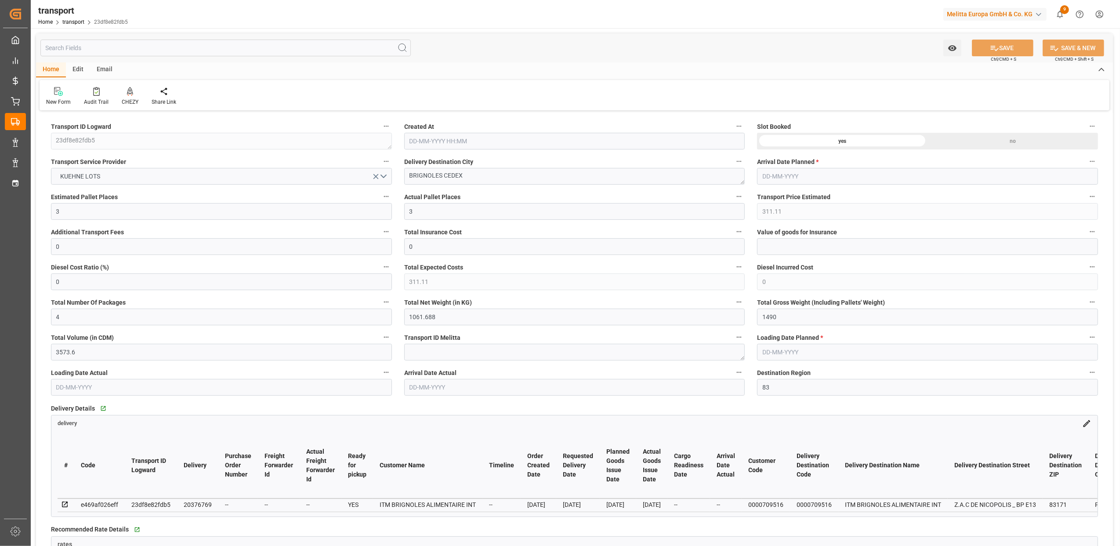 This screenshot has height=546, width=1120. I want to click on span: Arrival Date Actual, so click(430, 373).